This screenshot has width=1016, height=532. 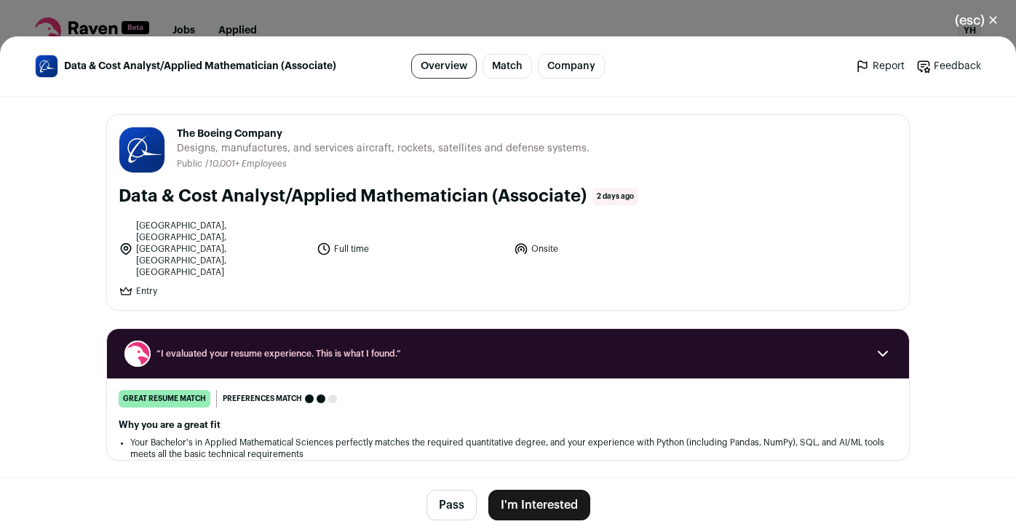 What do you see at coordinates (451, 505) in the screenshot?
I see `button: Pass` at bounding box center [451, 505].